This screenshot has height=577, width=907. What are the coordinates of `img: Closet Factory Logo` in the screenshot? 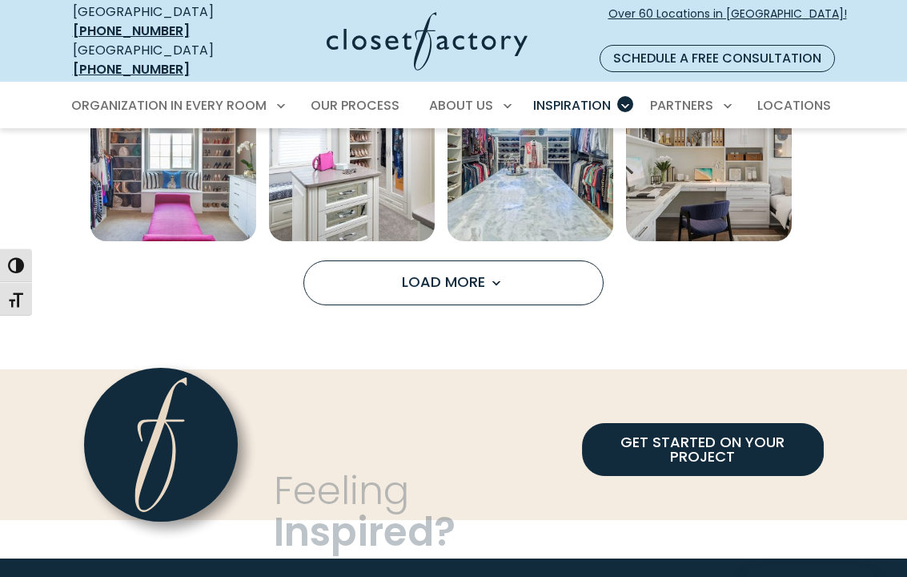 It's located at (427, 41).